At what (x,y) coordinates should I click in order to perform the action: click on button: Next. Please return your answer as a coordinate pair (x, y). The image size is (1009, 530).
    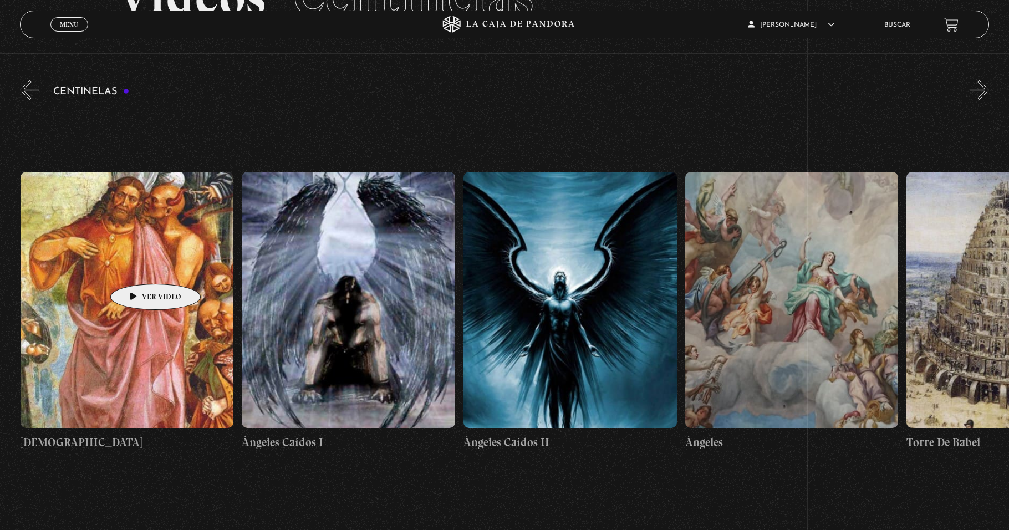
    Looking at the image, I should click on (979, 90).